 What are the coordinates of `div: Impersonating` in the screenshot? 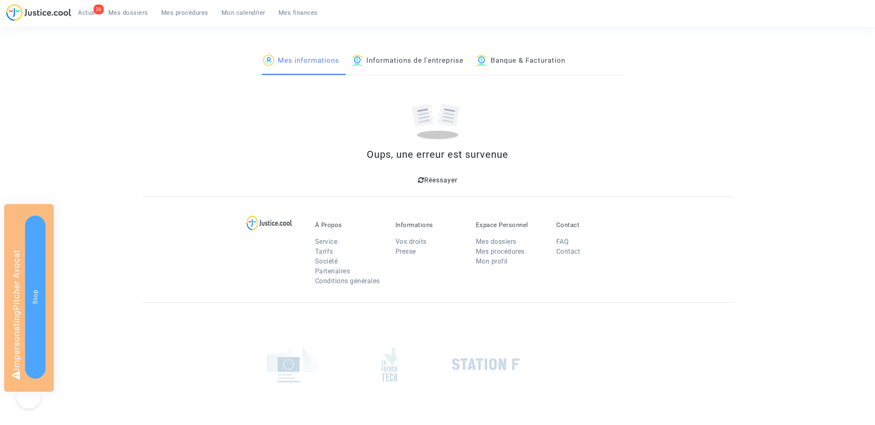 It's located at (29, 298).